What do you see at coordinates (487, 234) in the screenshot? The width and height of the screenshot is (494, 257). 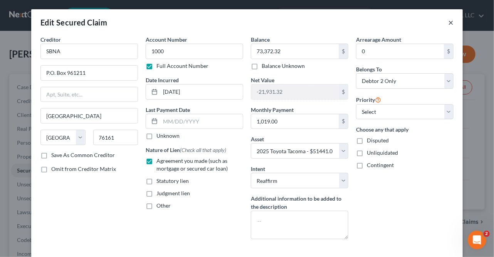 I see `span: 2` at bounding box center [487, 234].